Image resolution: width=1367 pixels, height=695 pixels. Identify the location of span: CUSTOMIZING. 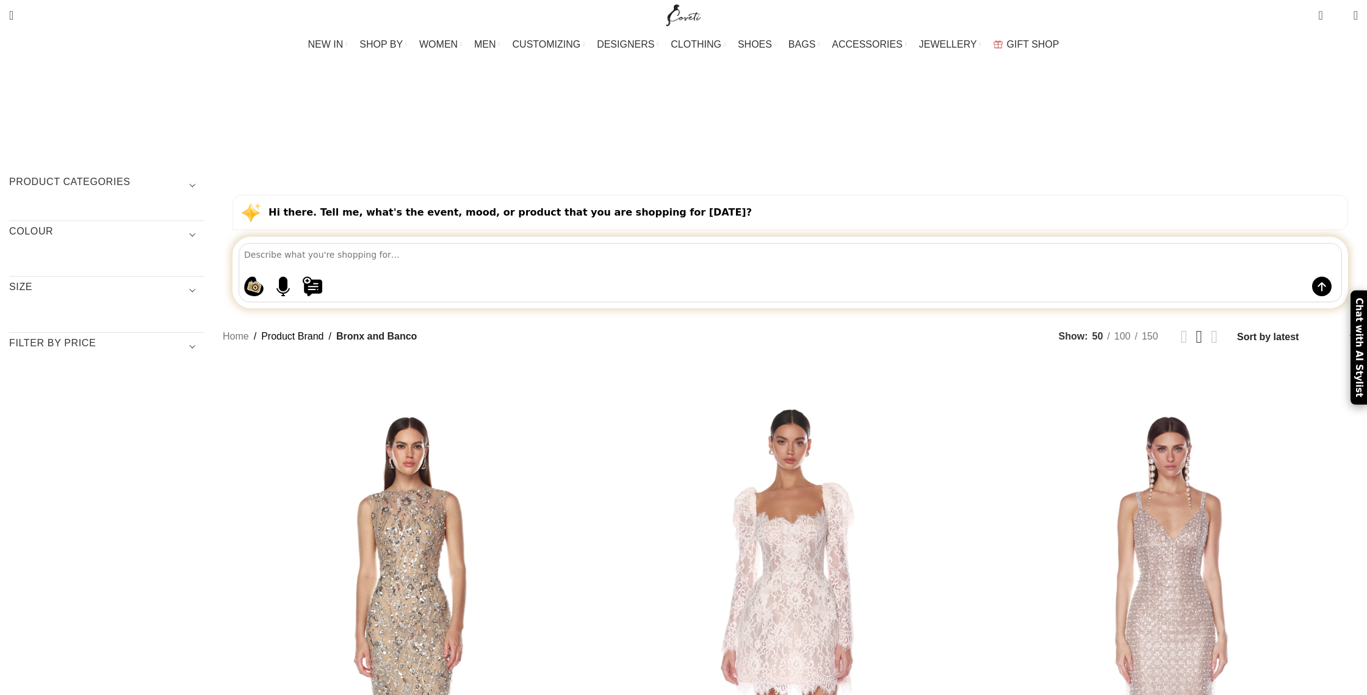
(547, 44).